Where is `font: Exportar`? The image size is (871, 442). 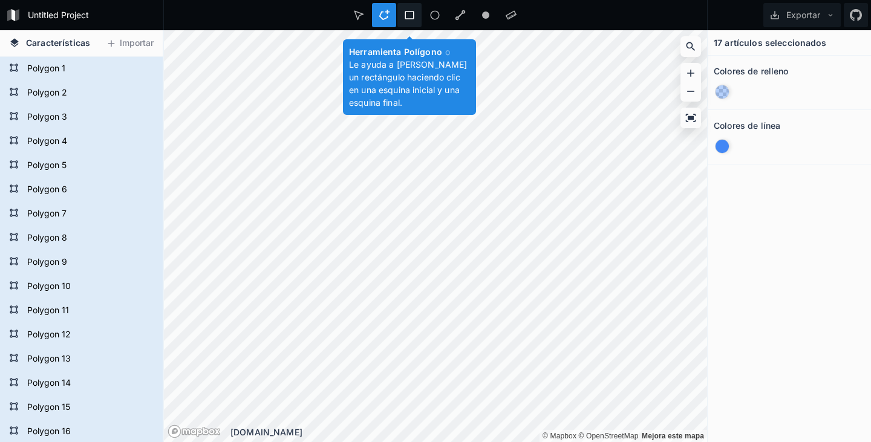
font: Exportar is located at coordinates (803, 15).